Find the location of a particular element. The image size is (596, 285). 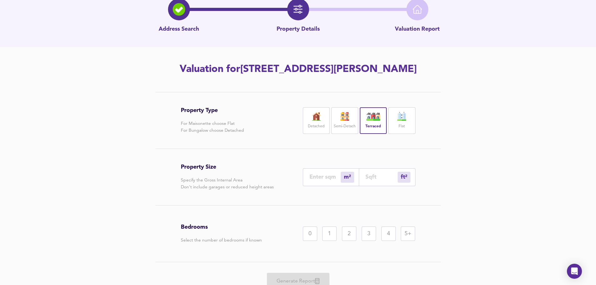

div: Terraced is located at coordinates (373, 120).